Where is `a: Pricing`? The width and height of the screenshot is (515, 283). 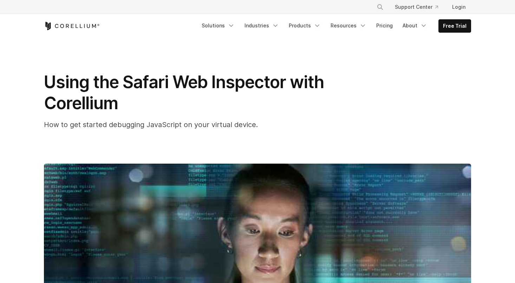
a: Pricing is located at coordinates (384, 26).